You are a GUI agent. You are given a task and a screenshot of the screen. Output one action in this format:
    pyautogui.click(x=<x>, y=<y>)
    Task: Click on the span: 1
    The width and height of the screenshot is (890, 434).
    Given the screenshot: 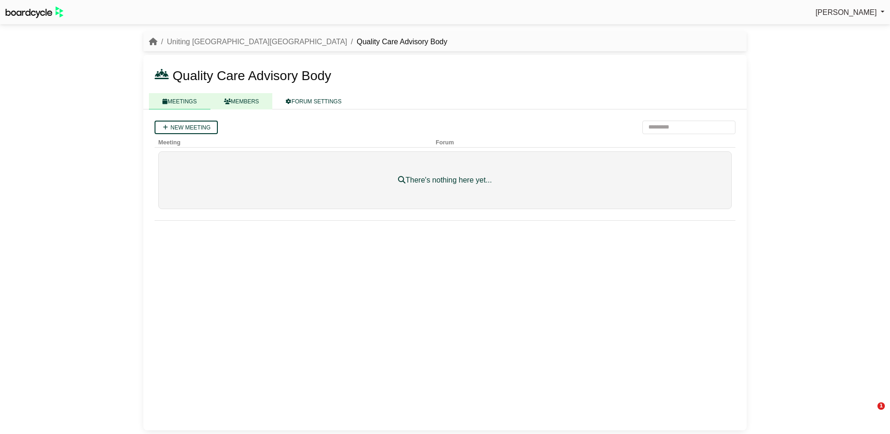 What is the action you would take?
    pyautogui.click(x=881, y=406)
    